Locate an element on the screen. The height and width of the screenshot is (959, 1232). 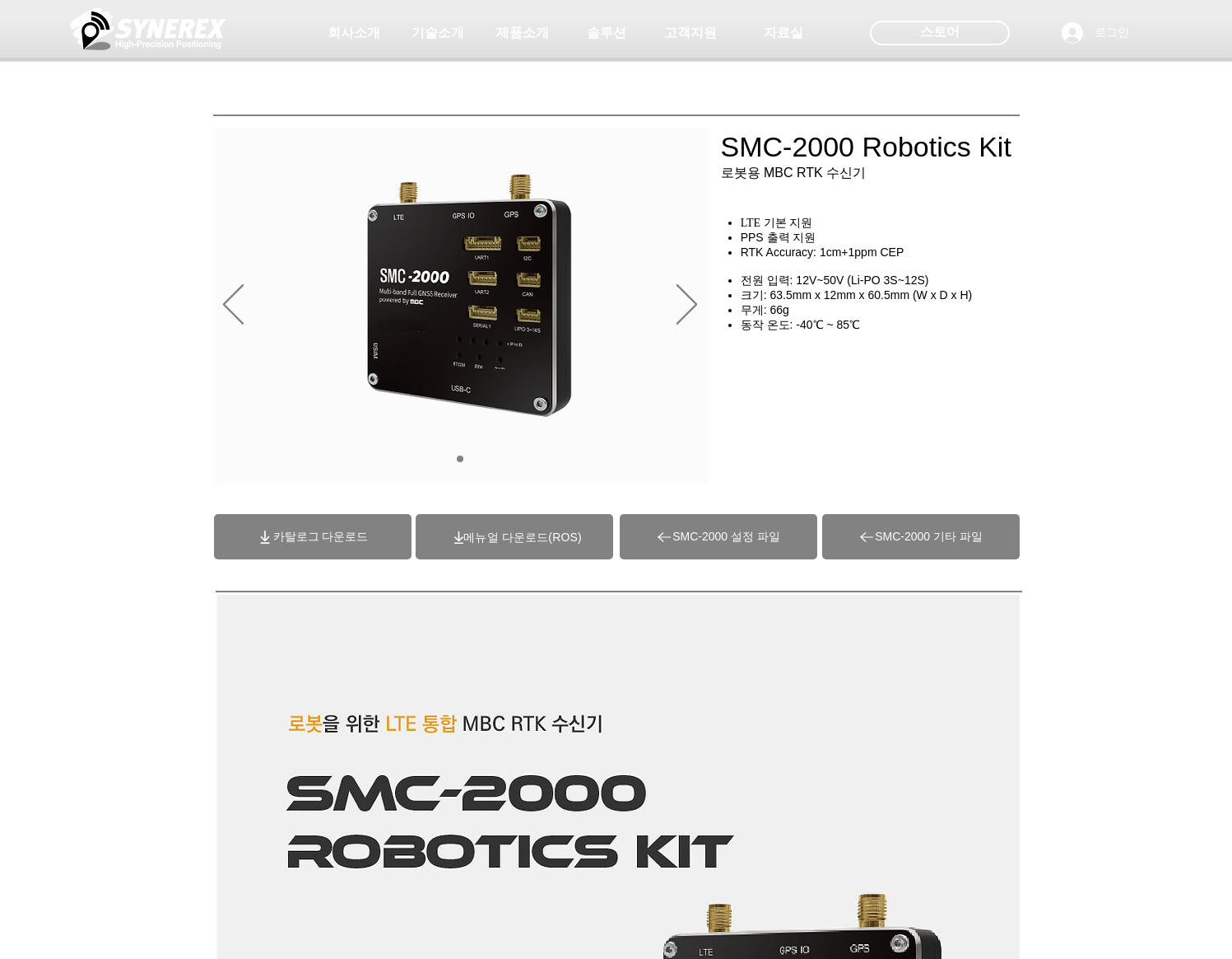
span: 회사소개 is located at coordinates (354, 33).